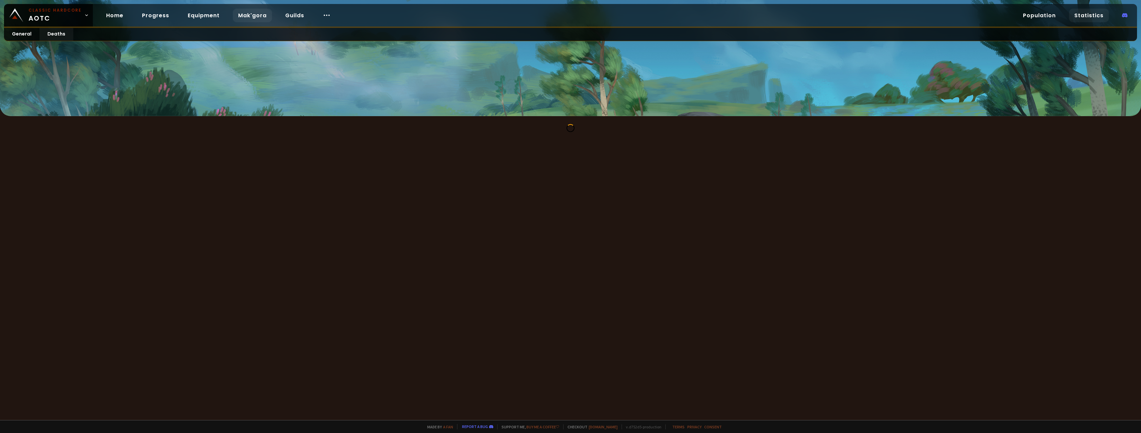 The height and width of the screenshot is (433, 1141). Describe the element at coordinates (590, 426) in the screenshot. I see `span: Checkout` at that location.